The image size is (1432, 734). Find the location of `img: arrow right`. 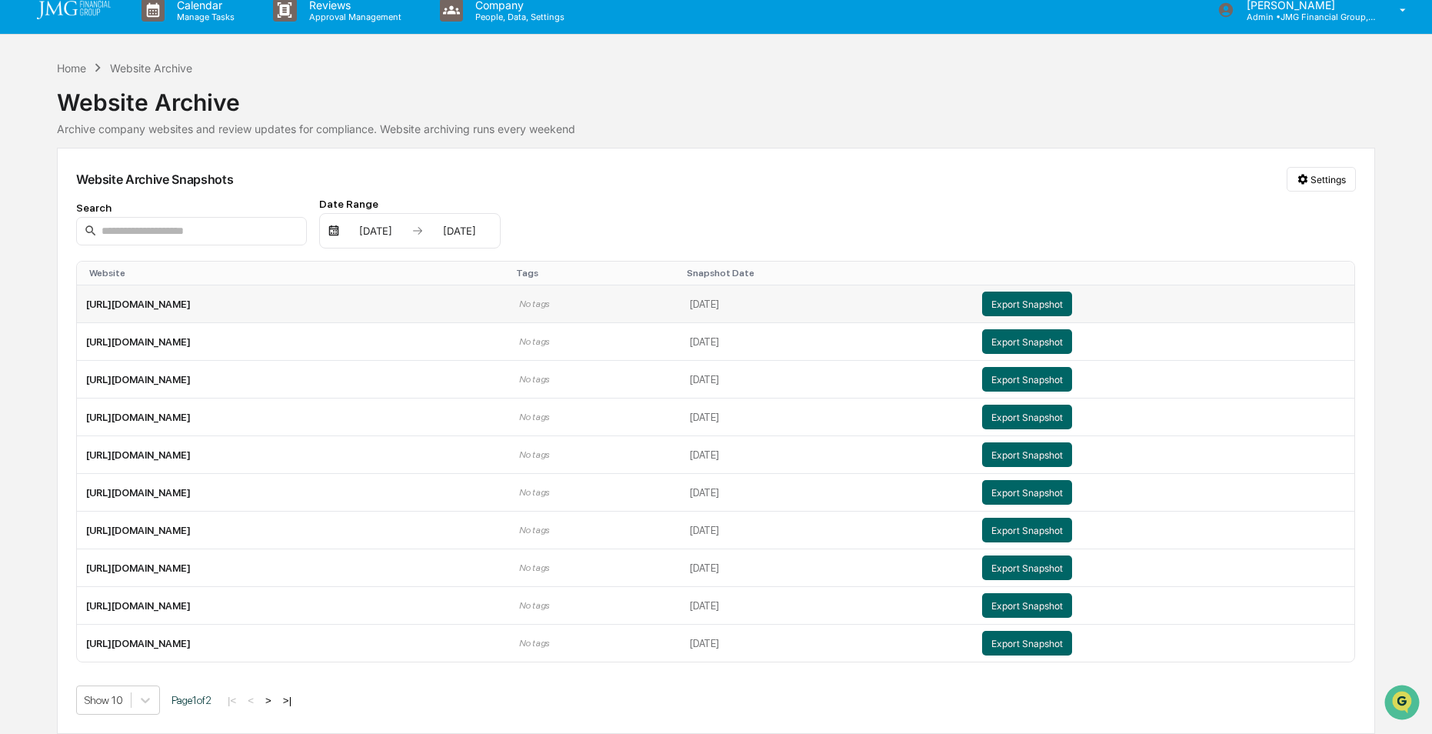

img: arrow right is located at coordinates (418, 231).